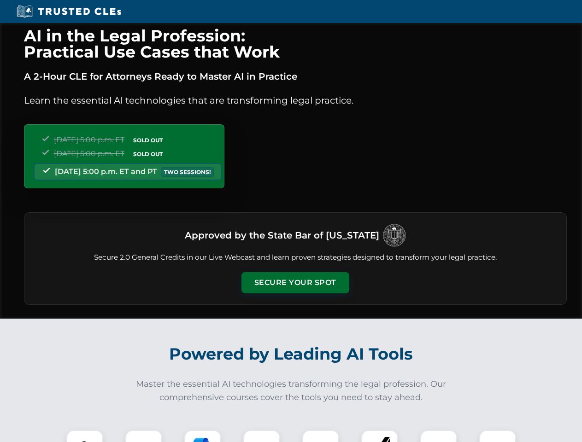 The image size is (582, 442). I want to click on p: Master the essential AI technologies transforming the legal profession. Our comprehensive courses..., so click(291, 391).